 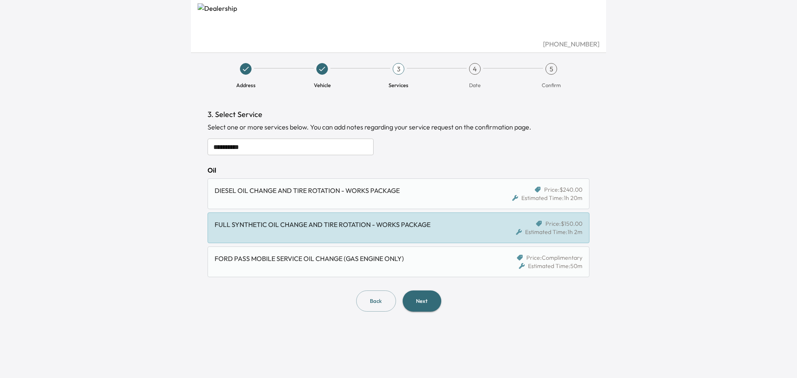 What do you see at coordinates (246, 85) in the screenshot?
I see `span: Address` at bounding box center [246, 85].